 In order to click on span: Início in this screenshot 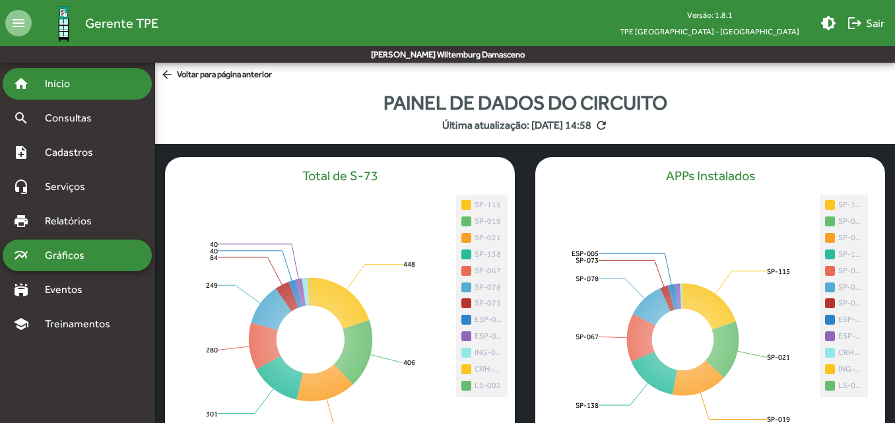, I will do `click(63, 84)`.